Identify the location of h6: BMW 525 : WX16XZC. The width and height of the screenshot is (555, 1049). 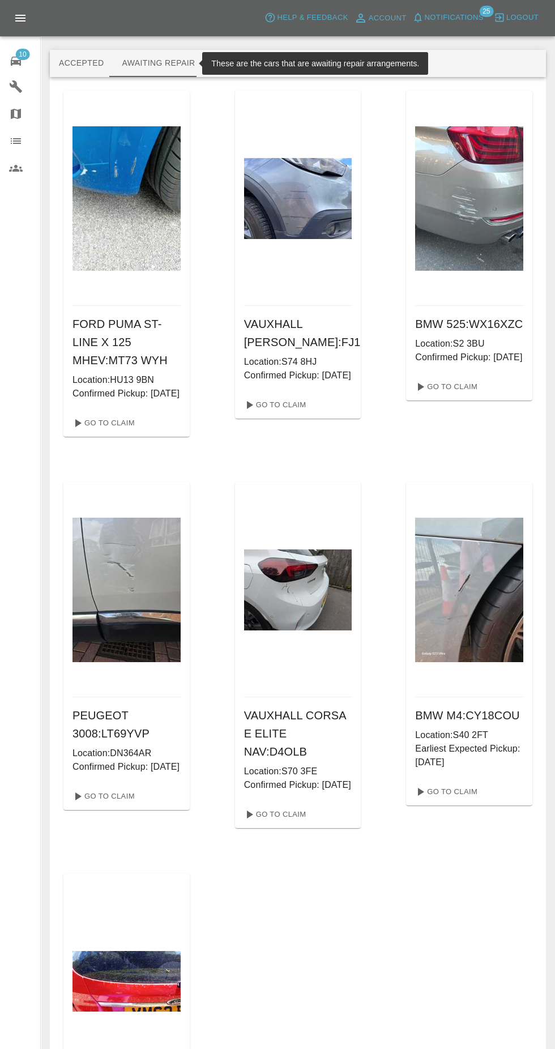
(469, 324).